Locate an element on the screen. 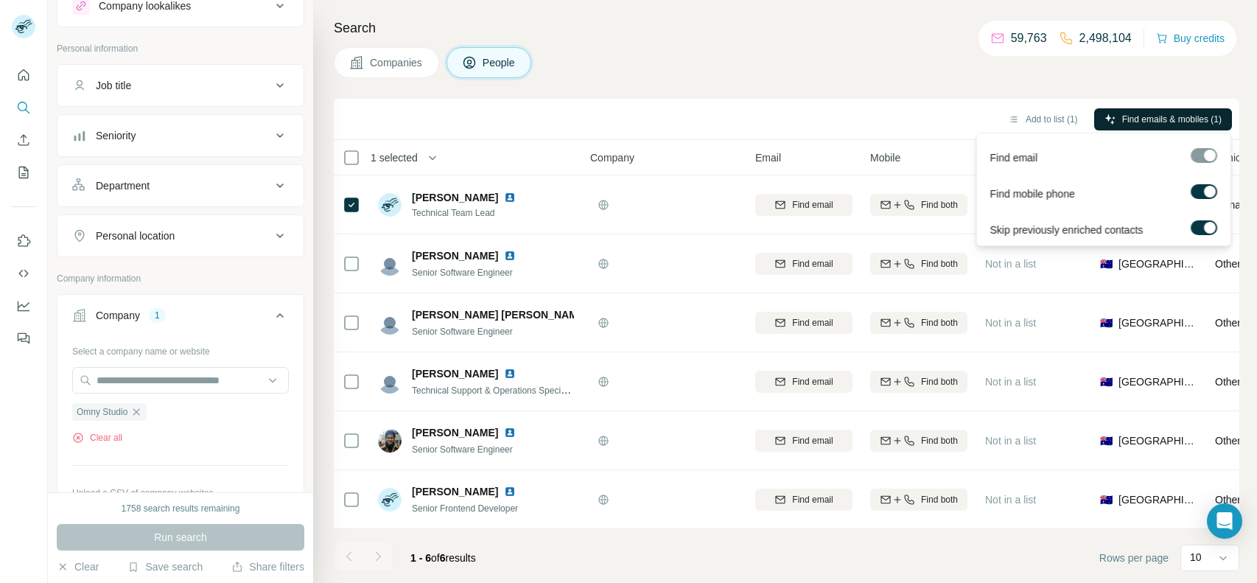 This screenshot has height=583, width=1257. button: Share filters is located at coordinates (267, 566).